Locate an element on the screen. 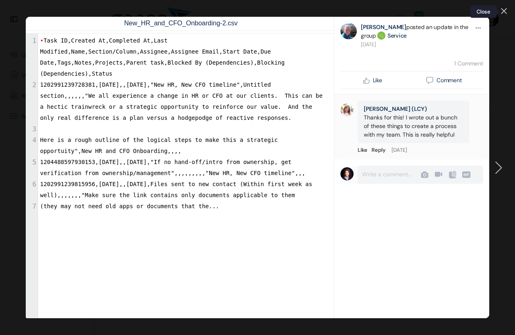 The width and height of the screenshot is (515, 335). a: 1 Comment is located at coordinates (468, 63).